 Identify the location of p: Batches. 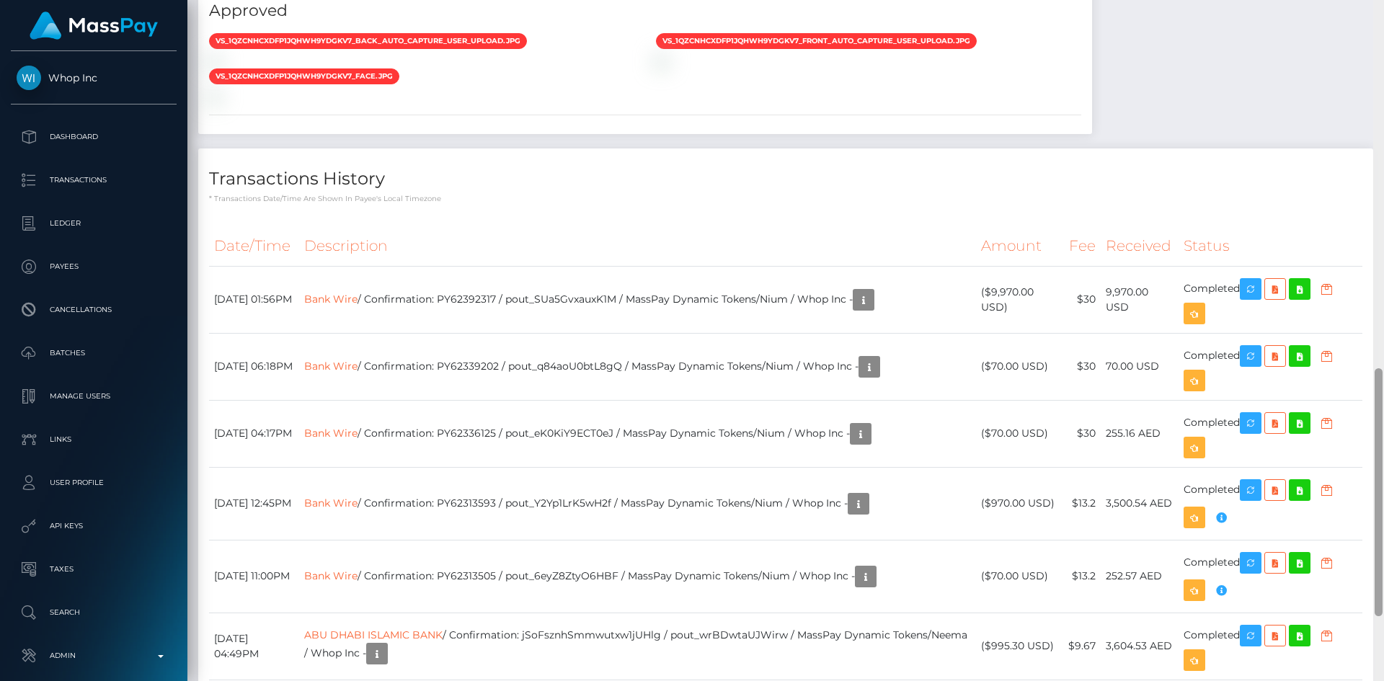
(94, 353).